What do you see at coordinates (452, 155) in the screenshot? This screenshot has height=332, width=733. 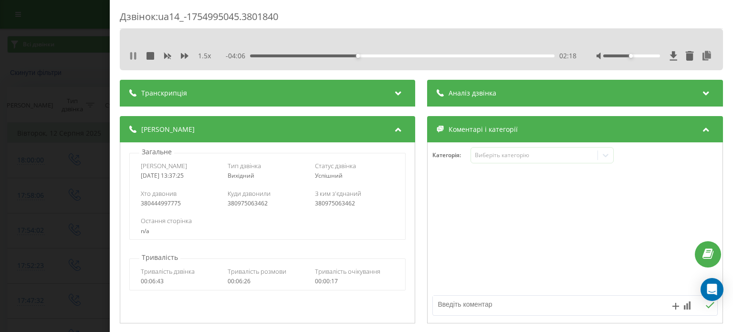 I see `h4: Категорія :` at bounding box center [452, 155].